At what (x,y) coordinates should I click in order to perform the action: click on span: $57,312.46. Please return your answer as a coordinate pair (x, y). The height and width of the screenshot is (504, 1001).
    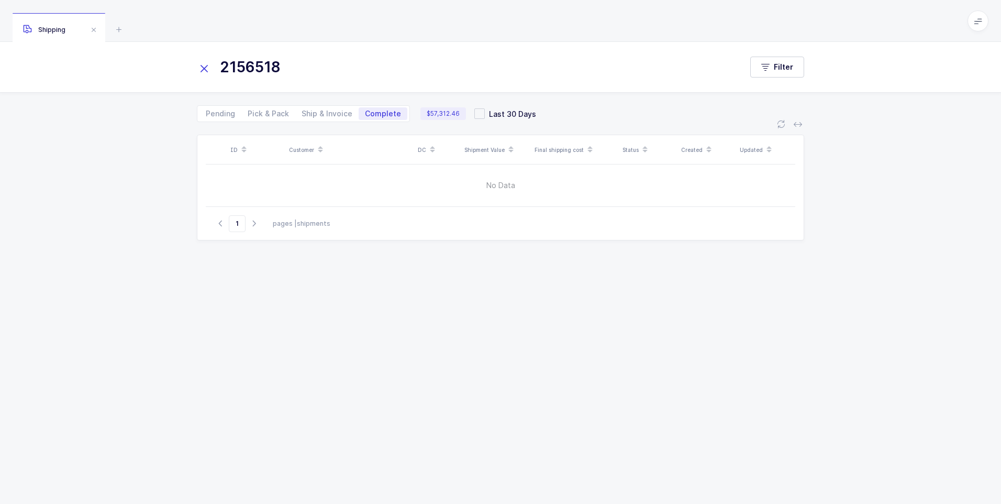
    Looking at the image, I should click on (443, 114).